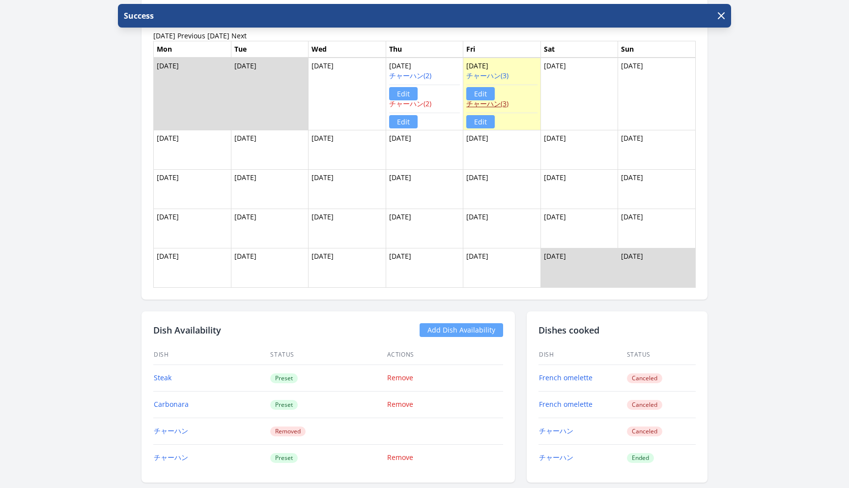 The height and width of the screenshot is (488, 849). I want to click on th: Fri, so click(502, 49).